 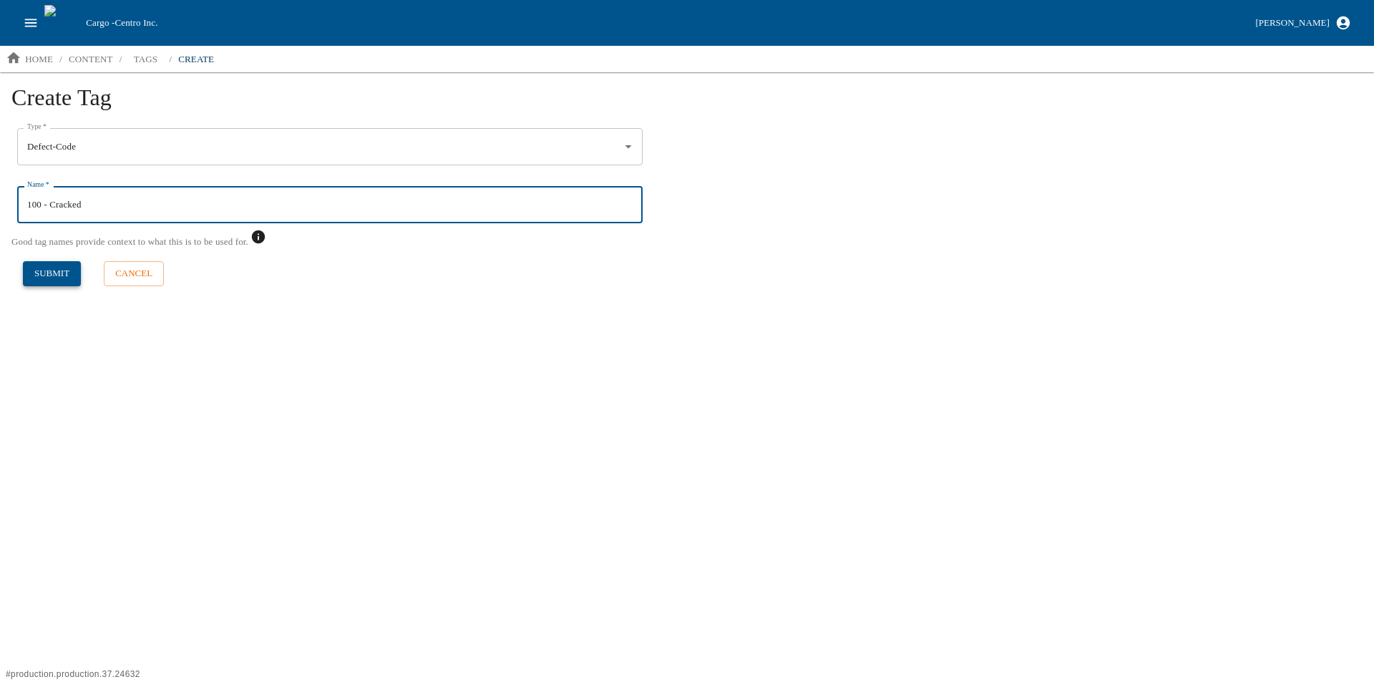 I want to click on a: tags, so click(x=145, y=59).